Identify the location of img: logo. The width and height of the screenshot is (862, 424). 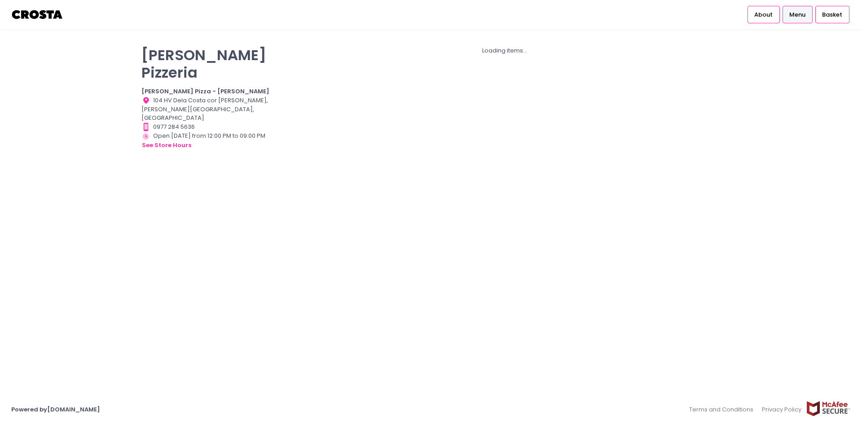
(37, 14).